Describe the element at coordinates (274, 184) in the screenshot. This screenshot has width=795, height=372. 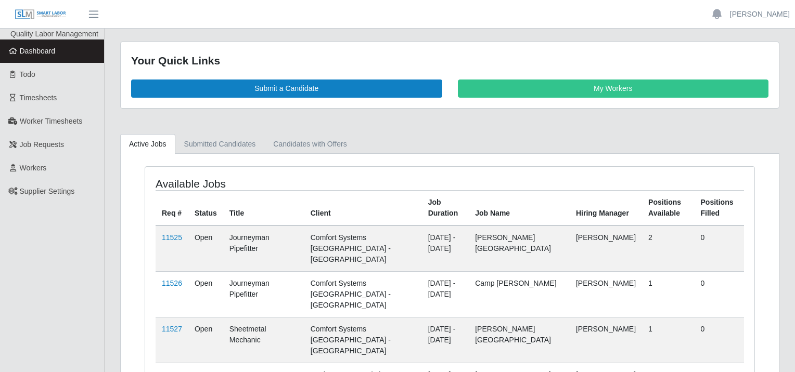
I see `h4: Available Jobs` at that location.